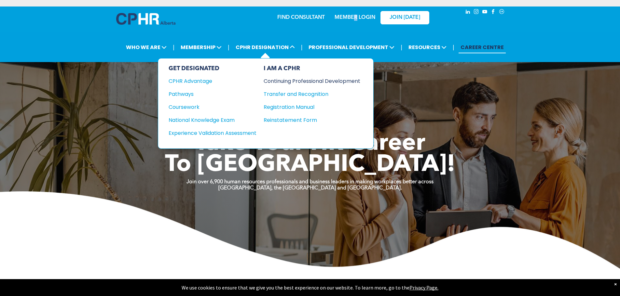  Describe the element at coordinates (485, 12) in the screenshot. I see `a: youtube` at that location.